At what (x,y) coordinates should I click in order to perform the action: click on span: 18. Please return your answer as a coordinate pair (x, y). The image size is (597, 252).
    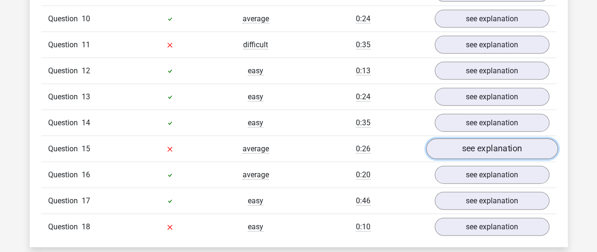
    Looking at the image, I should click on (86, 226).